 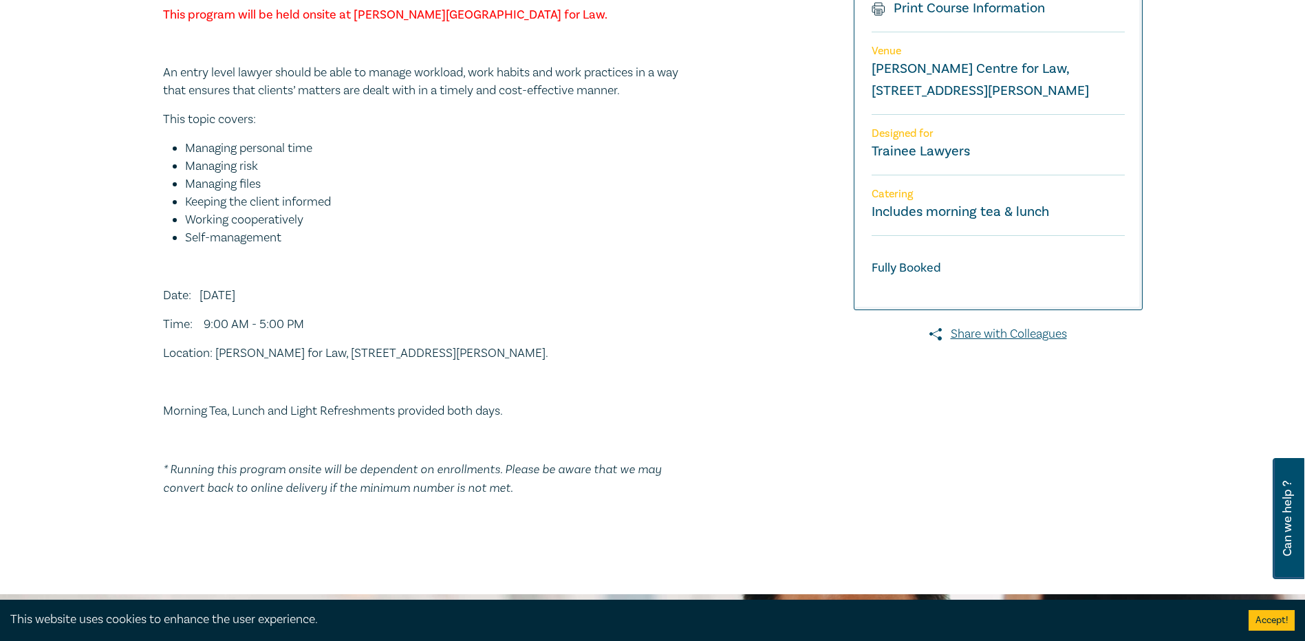 I want to click on p: Venue, so click(x=998, y=51).